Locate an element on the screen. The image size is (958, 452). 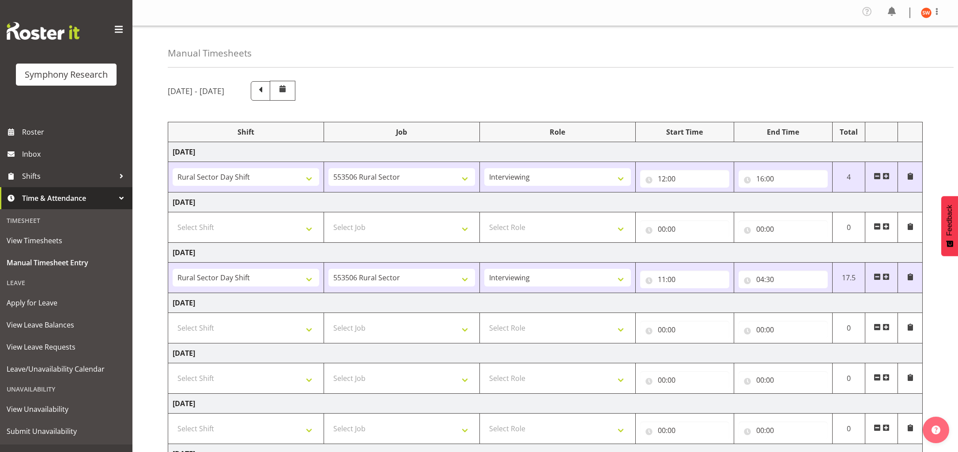
a: View Timesheets is located at coordinates (66, 241).